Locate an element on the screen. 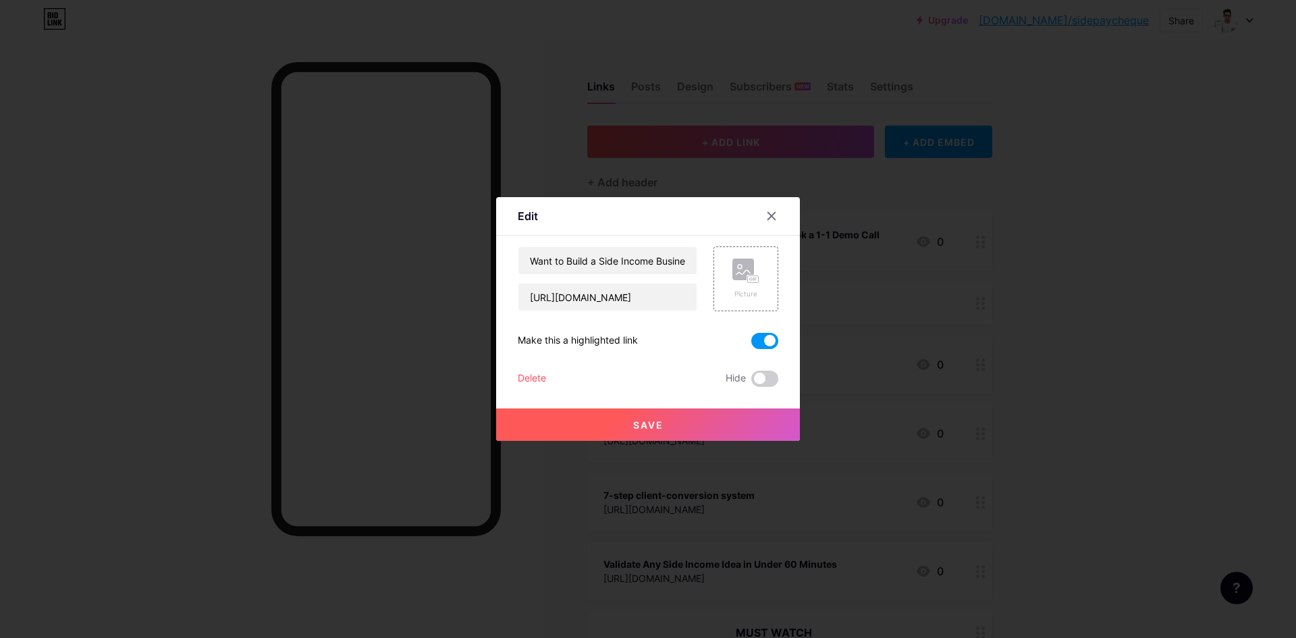 The width and height of the screenshot is (1296, 638). div: Picture is located at coordinates (746, 294).